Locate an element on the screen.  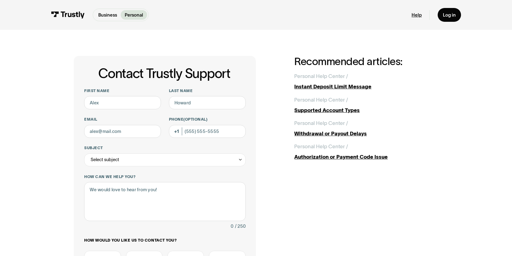
label: How can we help you? is located at coordinates (165, 177).